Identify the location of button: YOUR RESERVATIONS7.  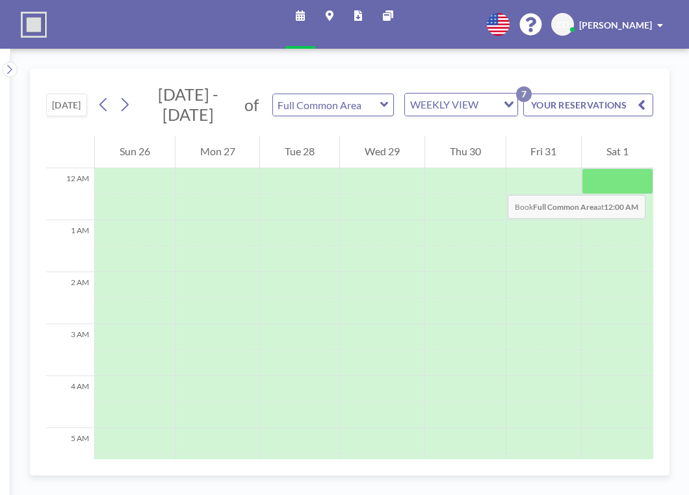
(588, 105).